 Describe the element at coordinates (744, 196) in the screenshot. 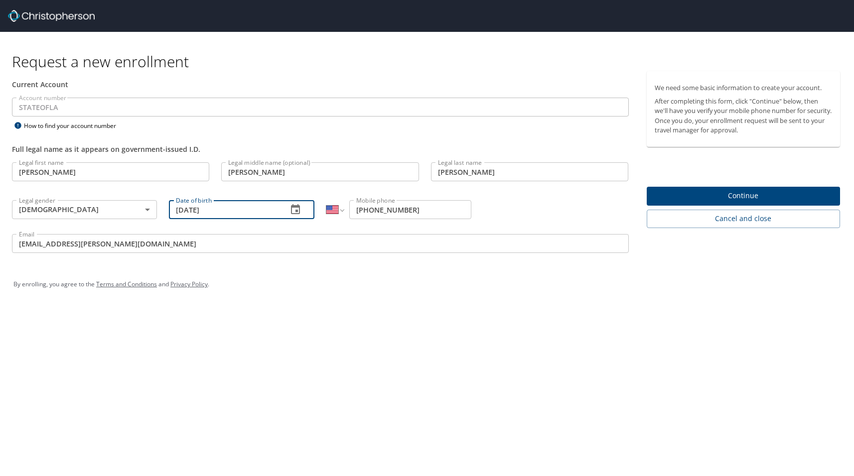

I see `span: Continue` at that location.